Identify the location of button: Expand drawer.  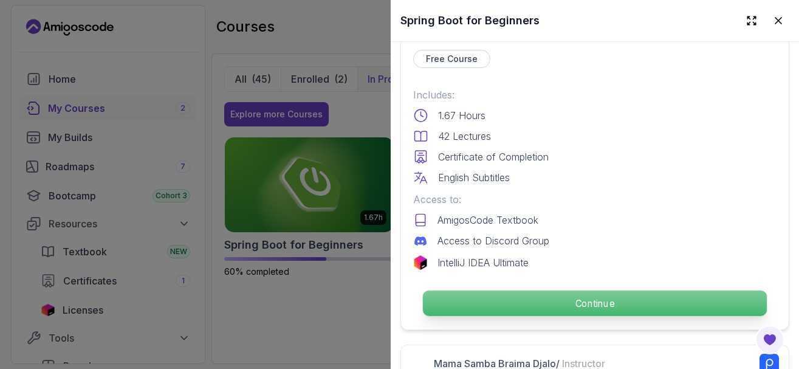
(751, 21).